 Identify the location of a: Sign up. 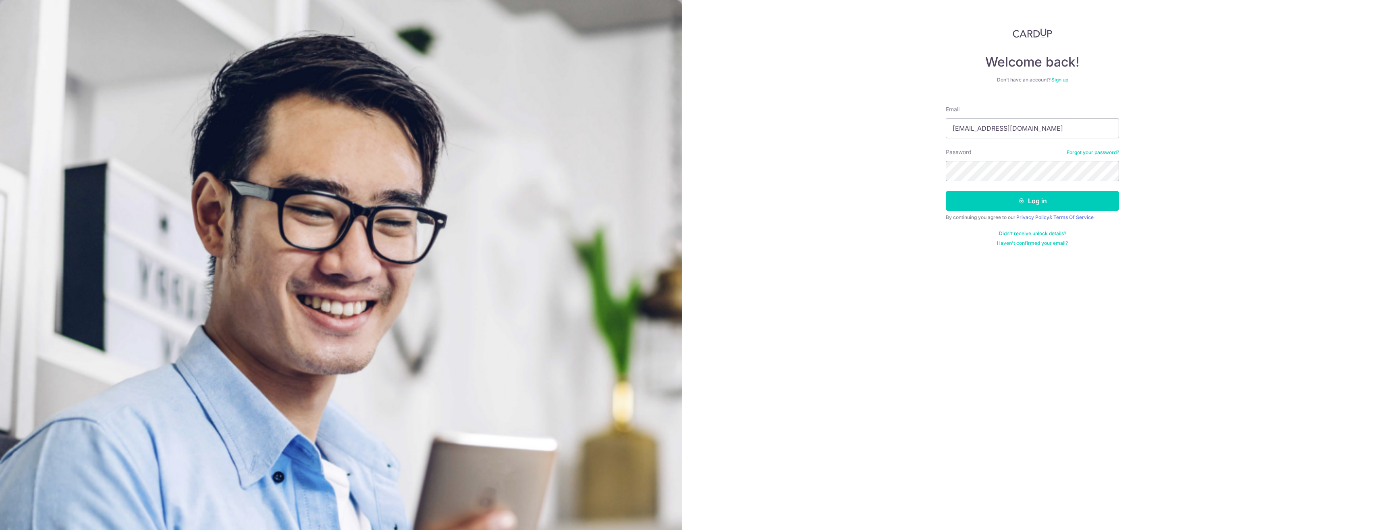
(1060, 79).